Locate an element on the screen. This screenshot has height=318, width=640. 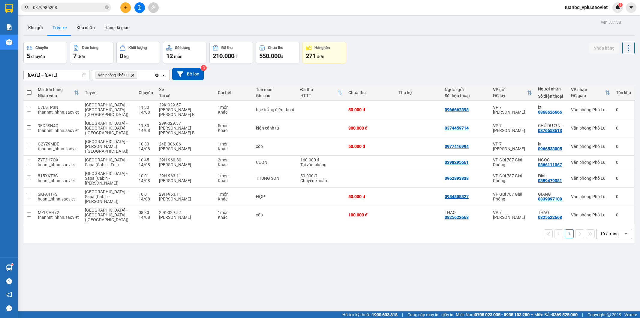
div: Nhân viên is located at coordinates (56, 95).